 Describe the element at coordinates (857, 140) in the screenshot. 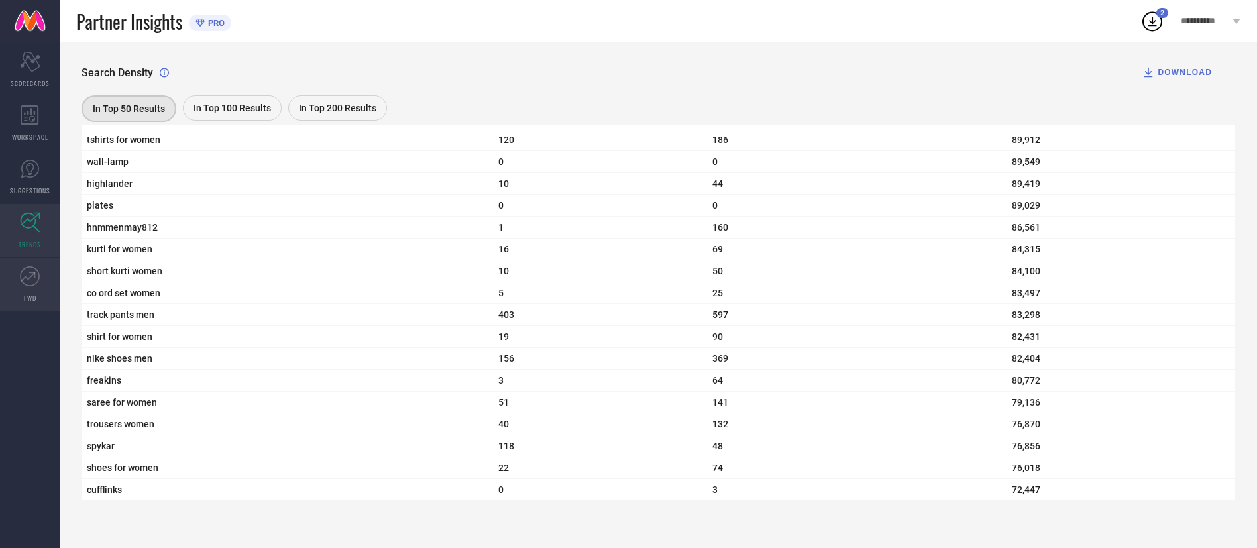

I see `span: 186` at that location.